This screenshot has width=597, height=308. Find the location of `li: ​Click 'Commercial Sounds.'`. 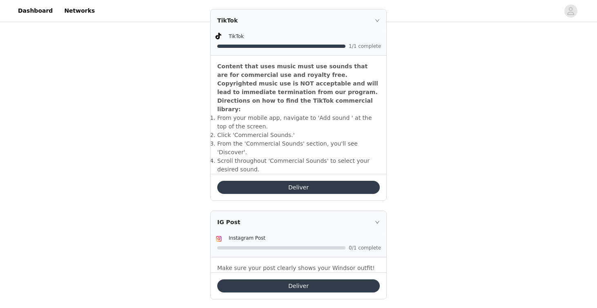

li: ​Click 'Commercial Sounds.' is located at coordinates (299, 135).